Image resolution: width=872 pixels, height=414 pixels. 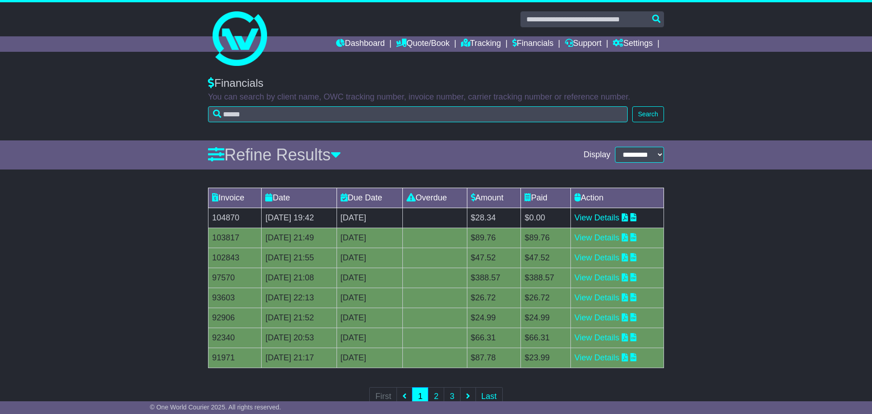 What do you see at coordinates (648, 114) in the screenshot?
I see `button: Search` at bounding box center [648, 114].